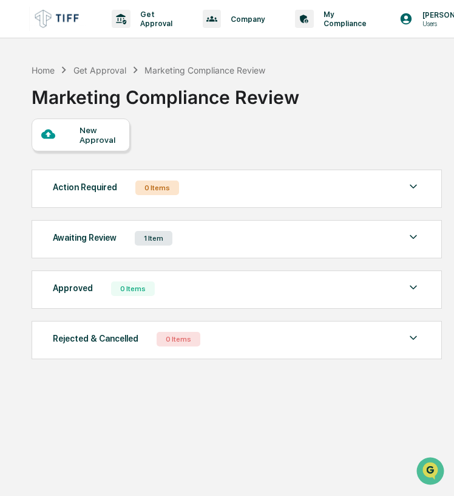  I want to click on div: Get Approval, so click(100, 70).